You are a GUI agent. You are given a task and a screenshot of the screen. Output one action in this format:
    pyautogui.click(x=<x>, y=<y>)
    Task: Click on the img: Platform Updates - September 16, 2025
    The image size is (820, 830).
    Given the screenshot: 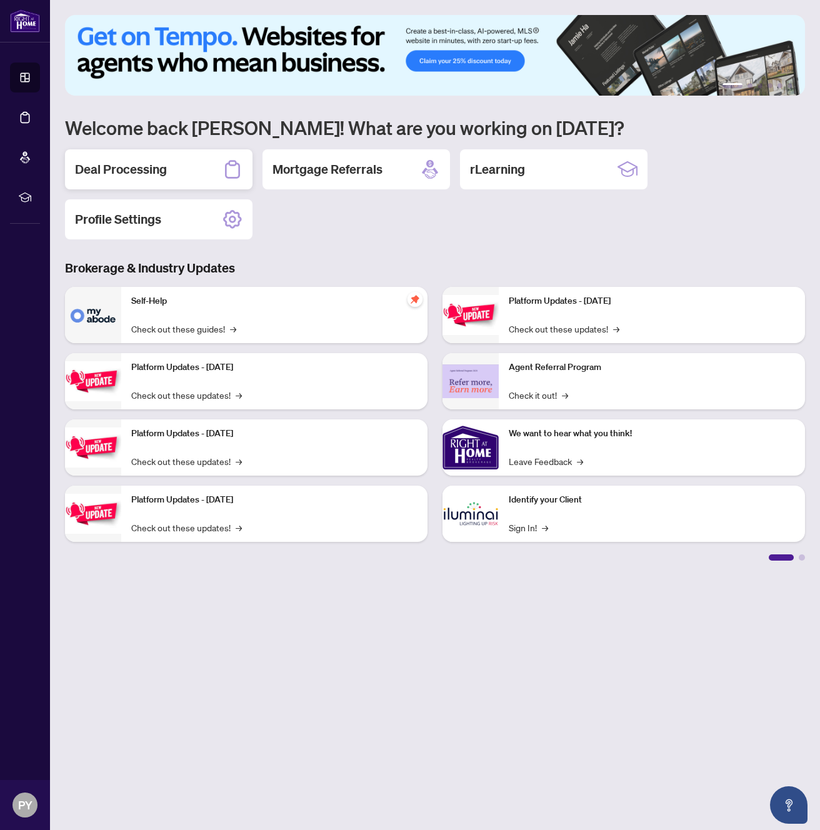 What is the action you would take?
    pyautogui.click(x=93, y=381)
    